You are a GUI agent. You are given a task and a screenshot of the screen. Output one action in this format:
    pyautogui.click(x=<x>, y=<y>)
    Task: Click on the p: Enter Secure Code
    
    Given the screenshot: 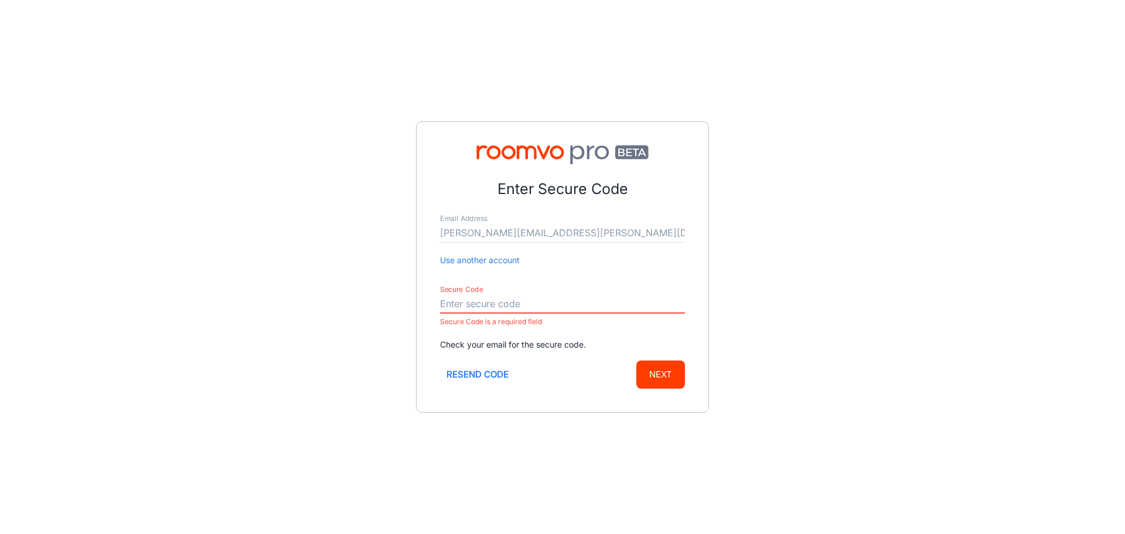 What is the action you would take?
    pyautogui.click(x=563, y=189)
    